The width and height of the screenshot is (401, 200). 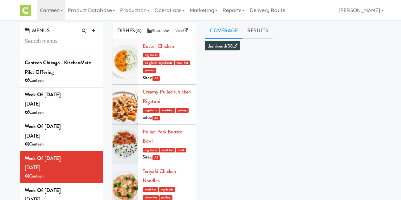 I want to click on span: MENUS, so click(x=37, y=30).